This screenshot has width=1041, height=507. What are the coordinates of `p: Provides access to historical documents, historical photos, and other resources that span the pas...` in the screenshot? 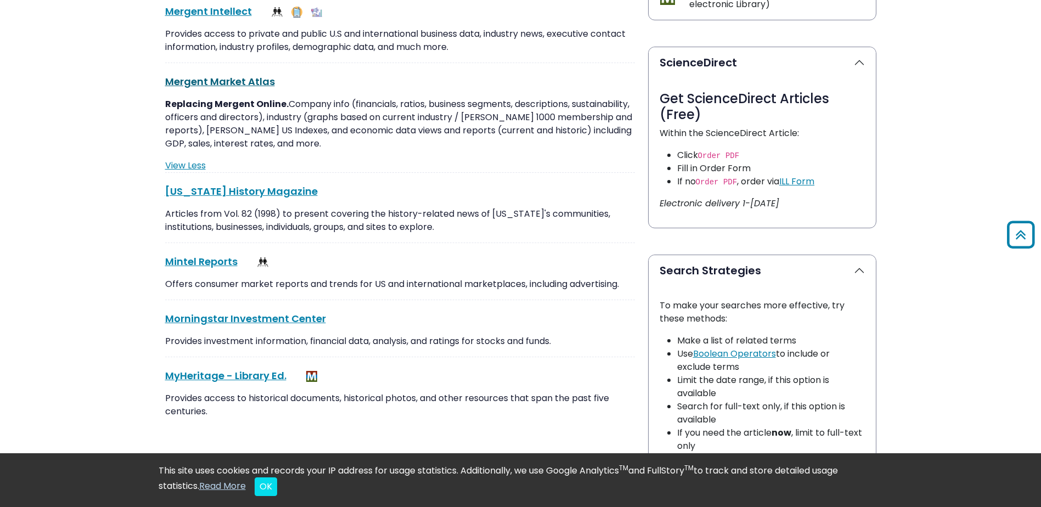 It's located at (400, 405).